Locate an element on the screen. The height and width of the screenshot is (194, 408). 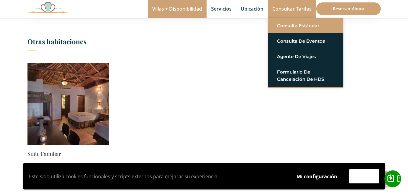
img: Logotipo impresionante is located at coordinates (48, 7).